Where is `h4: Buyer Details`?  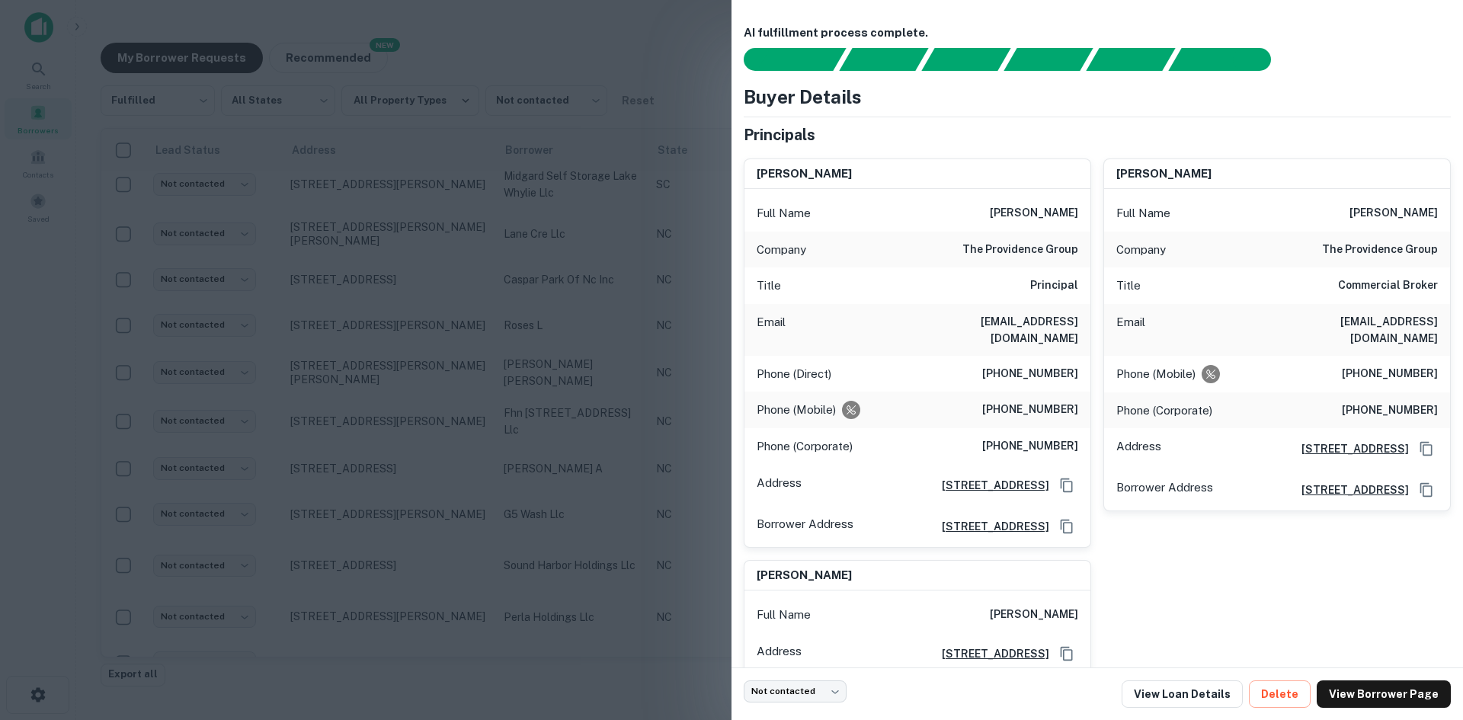 h4: Buyer Details is located at coordinates (802, 97).